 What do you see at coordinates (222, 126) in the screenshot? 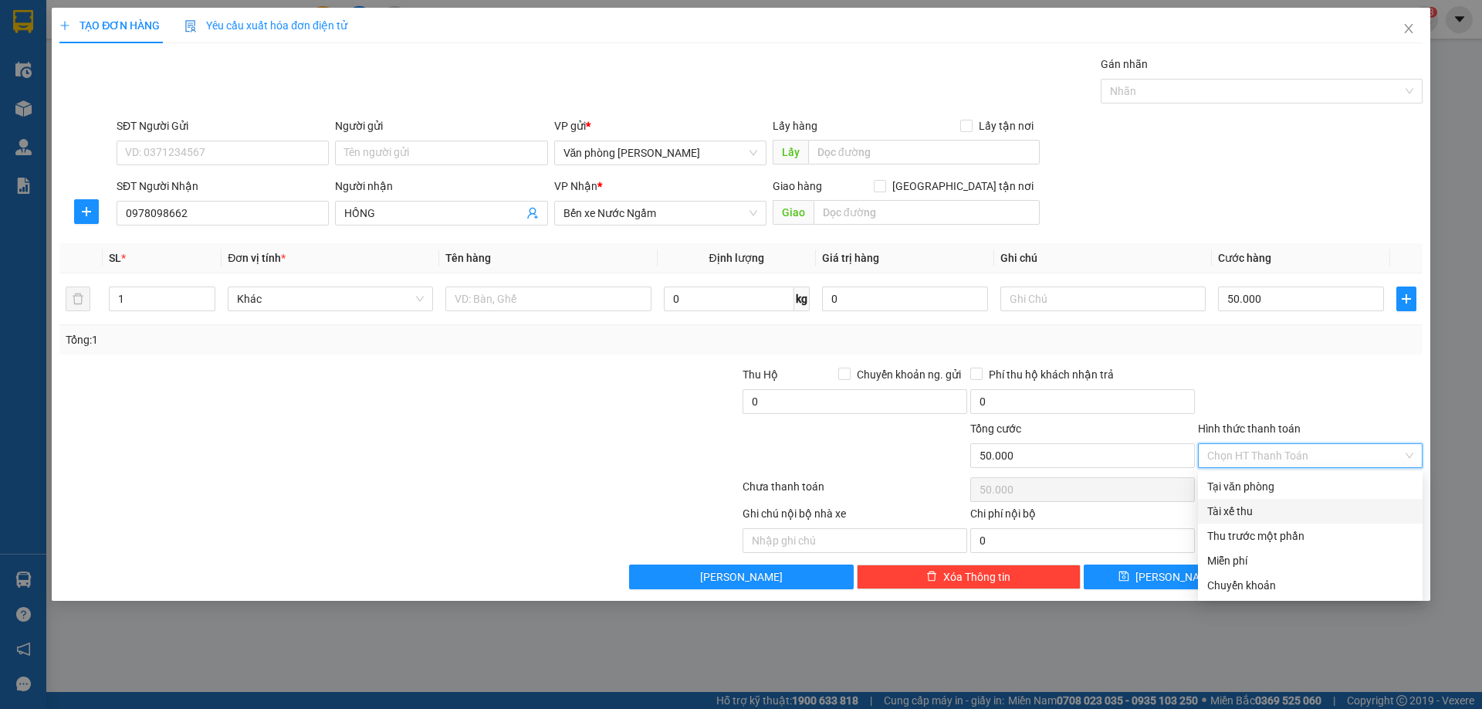
I see `div: SĐT Người Gửi` at bounding box center [222, 126].